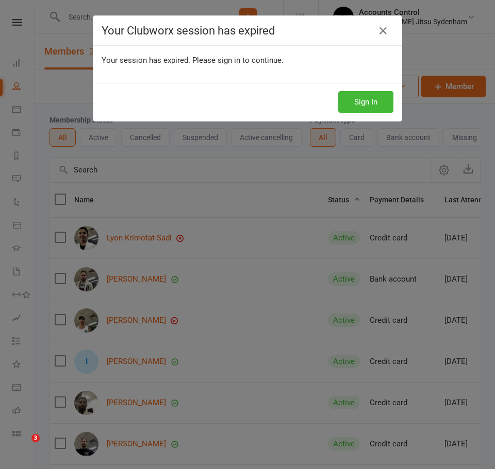 The image size is (495, 469). I want to click on h4: Your Clubworx session has expired, so click(247, 30).